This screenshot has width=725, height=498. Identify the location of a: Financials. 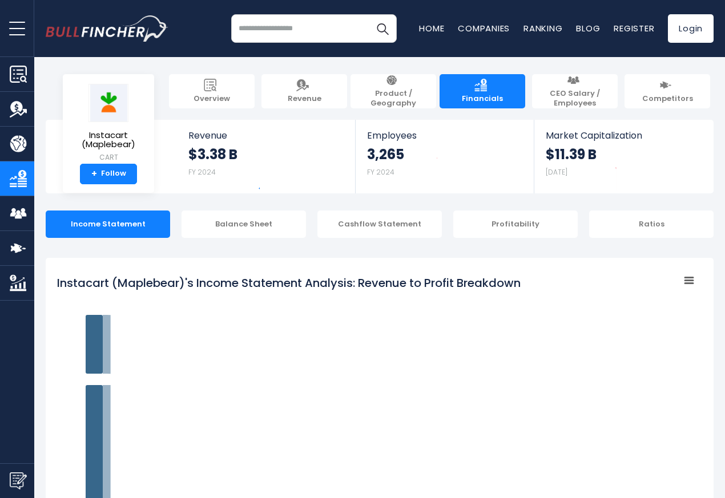
(482, 91).